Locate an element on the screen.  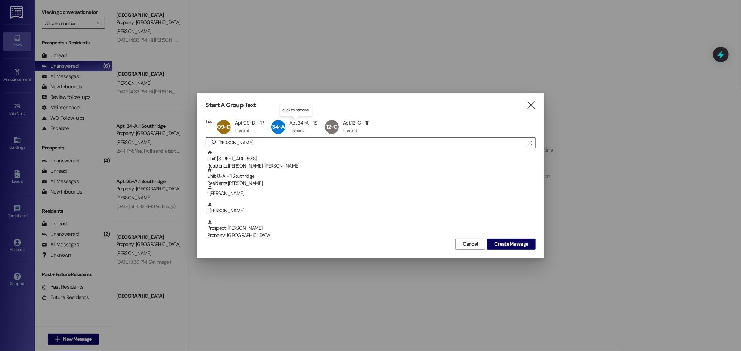
button: Cancel is located at coordinates (470, 244).